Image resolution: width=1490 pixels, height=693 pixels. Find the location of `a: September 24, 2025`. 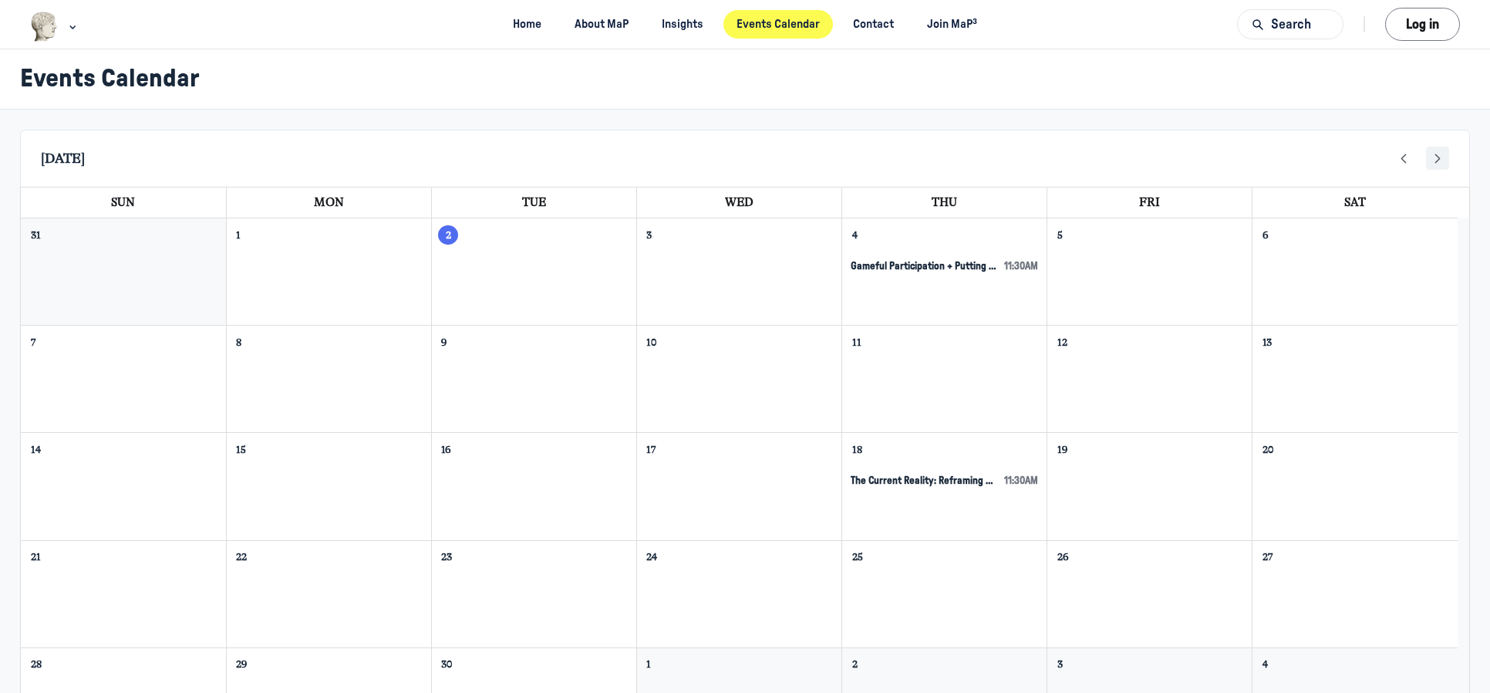

a: September 24, 2025 is located at coordinates (652, 556).